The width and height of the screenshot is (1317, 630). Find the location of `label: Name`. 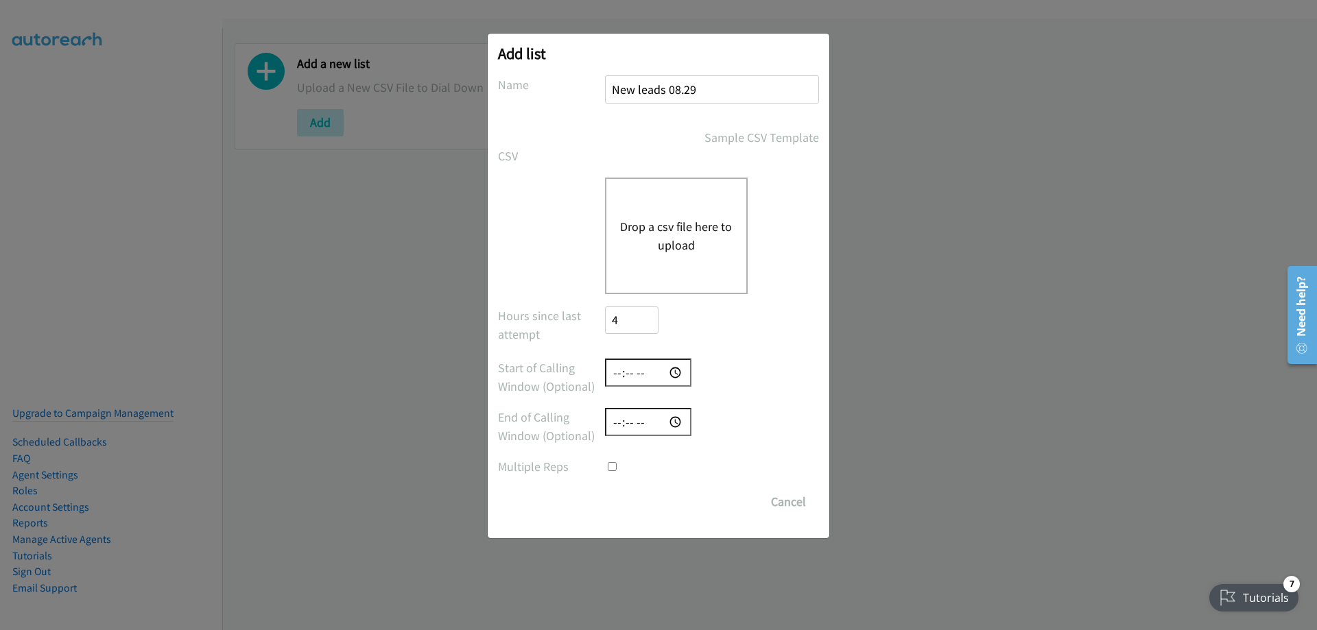

label: Name is located at coordinates (551, 84).